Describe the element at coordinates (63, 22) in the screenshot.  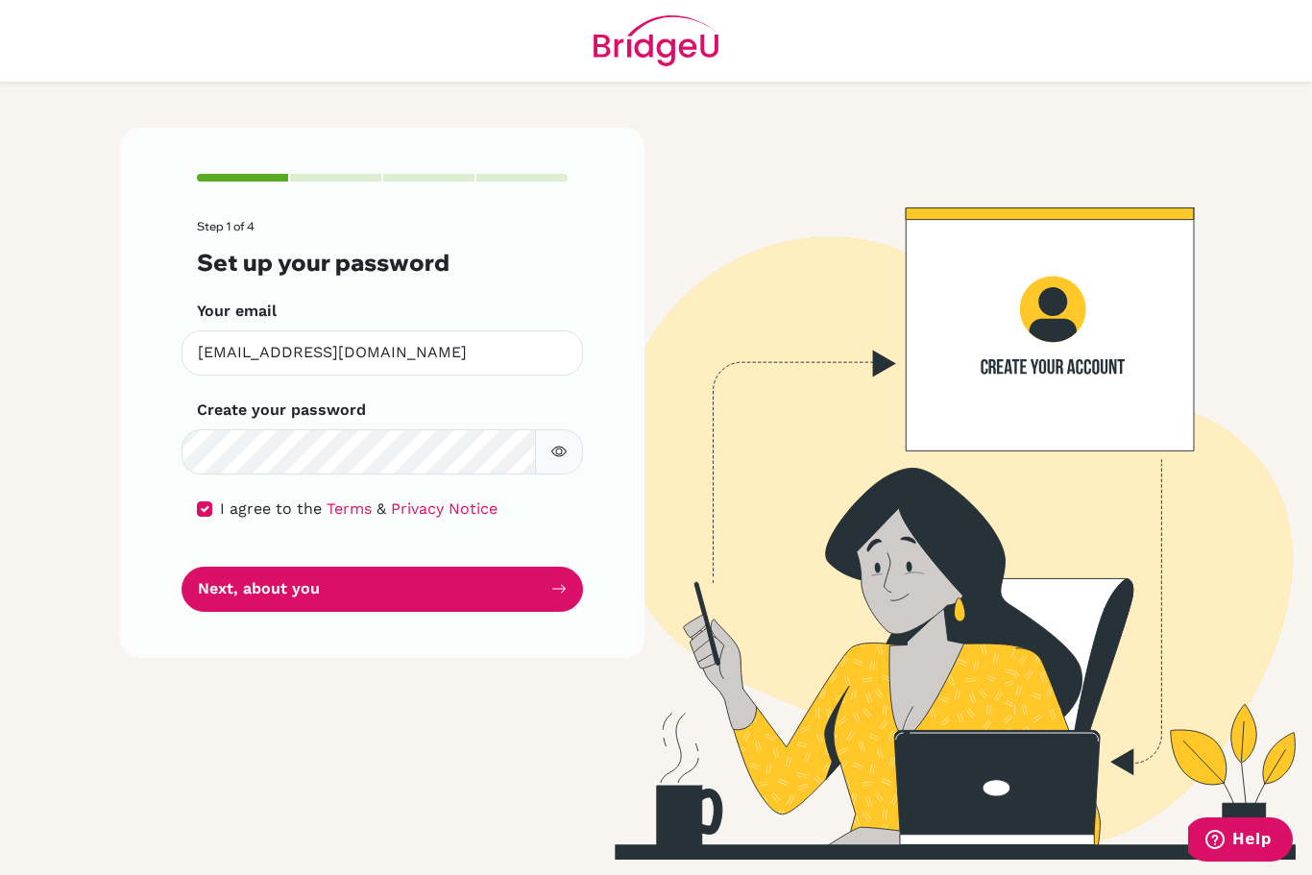
I see `span: Help` at that location.